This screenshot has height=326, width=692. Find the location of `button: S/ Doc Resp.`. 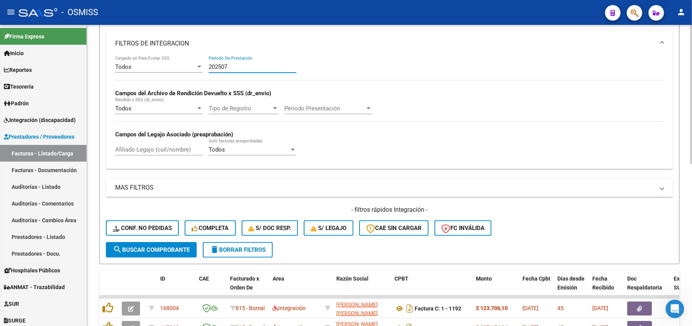

button: S/ Doc Resp. is located at coordinates (270, 228).